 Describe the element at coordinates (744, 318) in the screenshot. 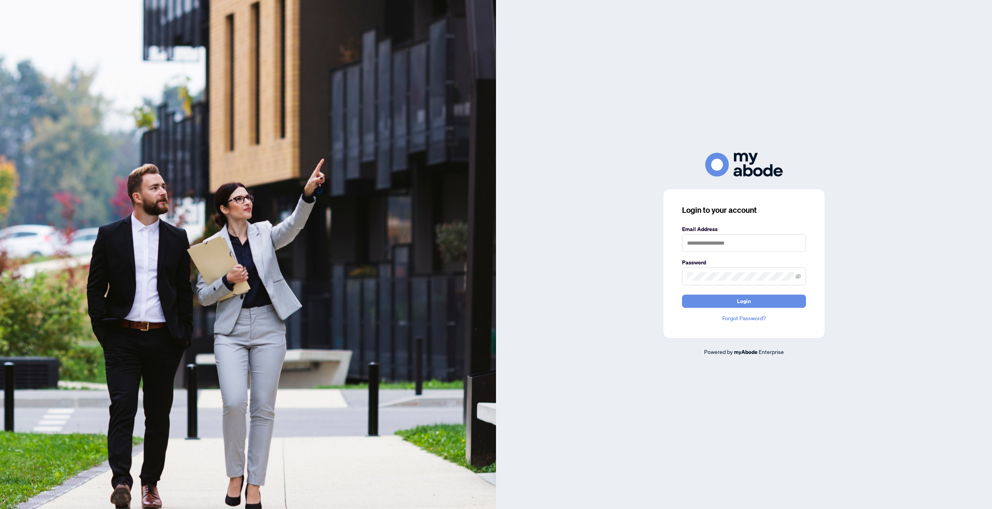

I see `a: Forgot Password?` at that location.